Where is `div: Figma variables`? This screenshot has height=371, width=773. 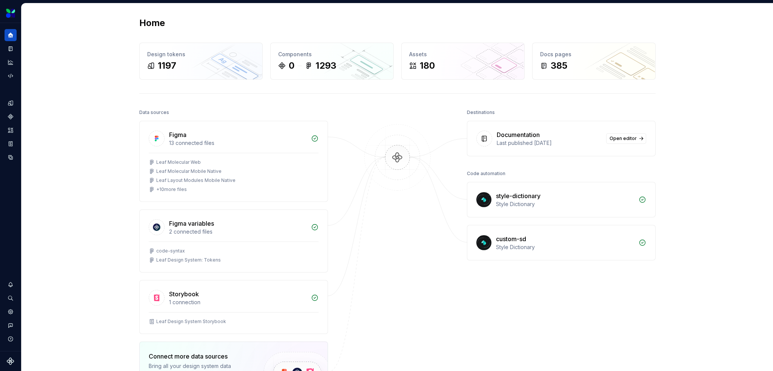
div: Figma variables is located at coordinates (191, 223).